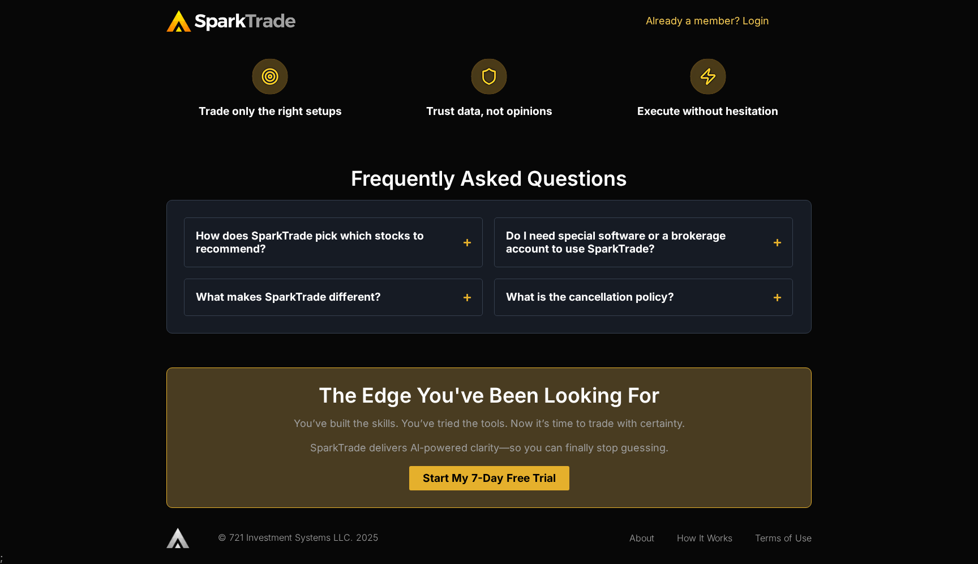  Describe the element at coordinates (644, 297) in the screenshot. I see `summary: What is the cancellation policy?` at that location.